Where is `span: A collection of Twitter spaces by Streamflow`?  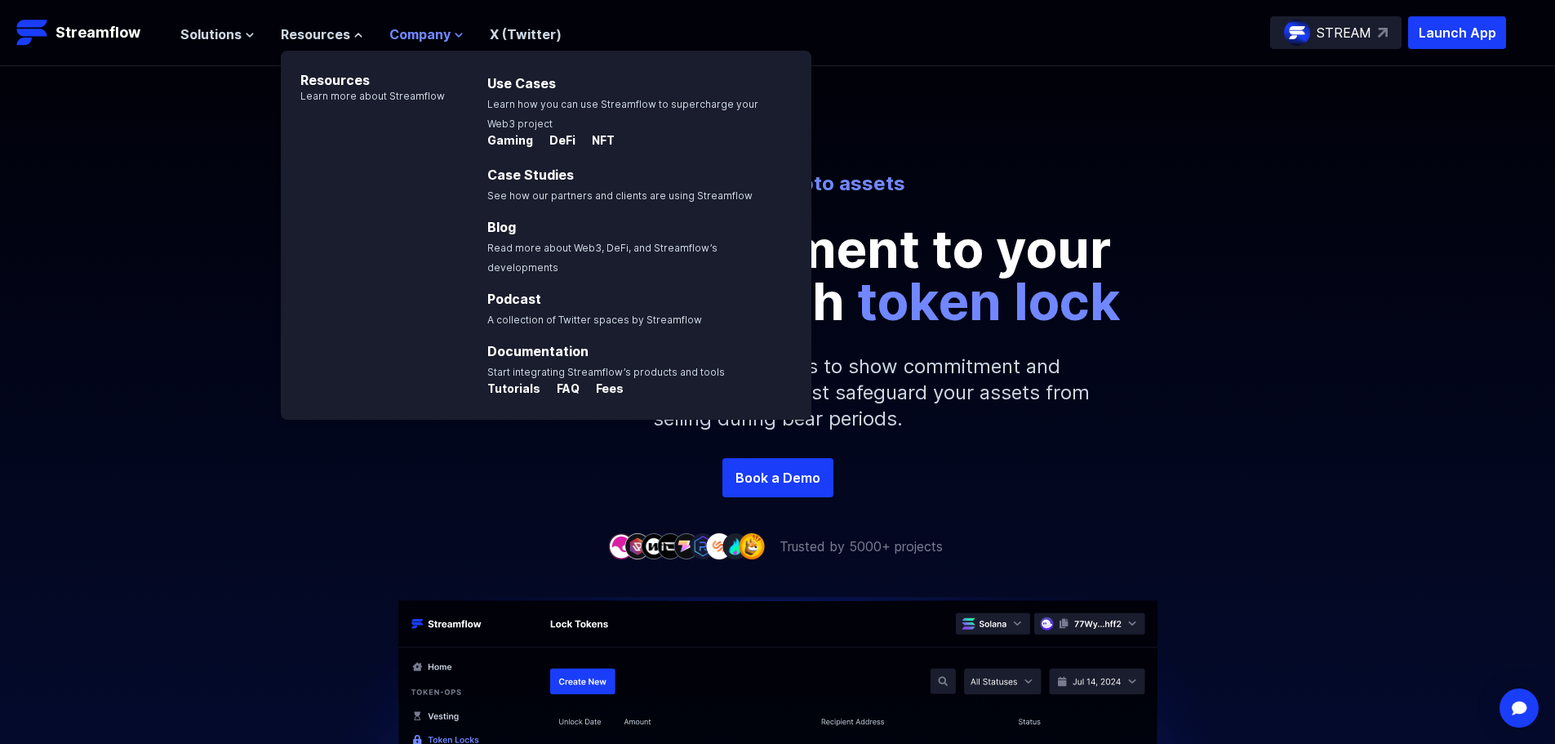 span: A collection of Twitter spaces by Streamflow is located at coordinates (594, 319).